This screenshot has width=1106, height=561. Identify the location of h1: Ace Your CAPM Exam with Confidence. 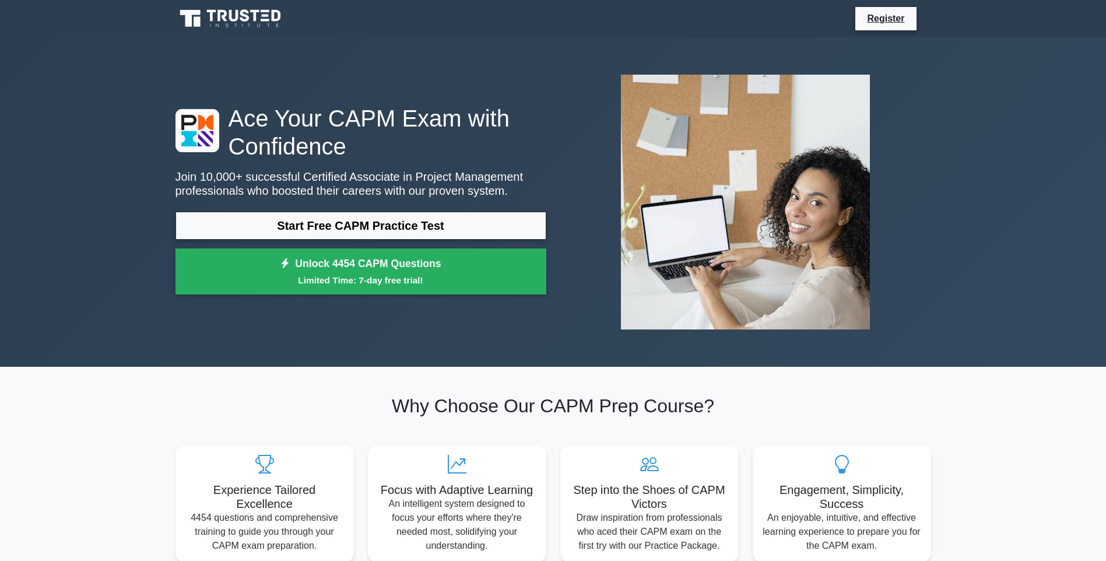
(361, 132).